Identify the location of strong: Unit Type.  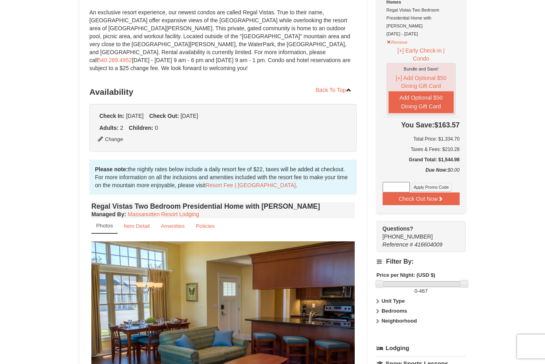
(393, 301).